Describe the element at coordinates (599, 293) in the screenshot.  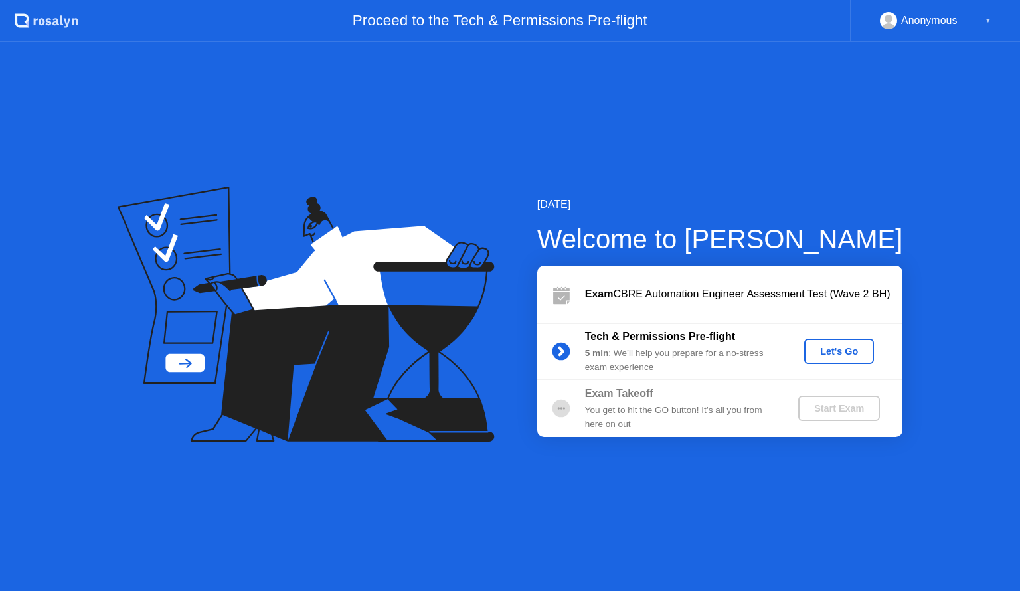
I see `b: Exam` at that location.